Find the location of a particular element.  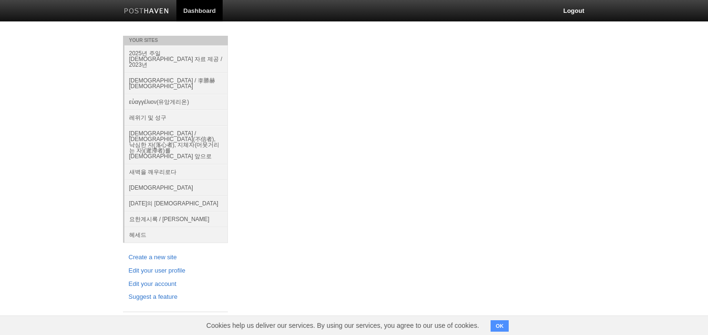

a: 레위기 및 성구 is located at coordinates (176, 117).